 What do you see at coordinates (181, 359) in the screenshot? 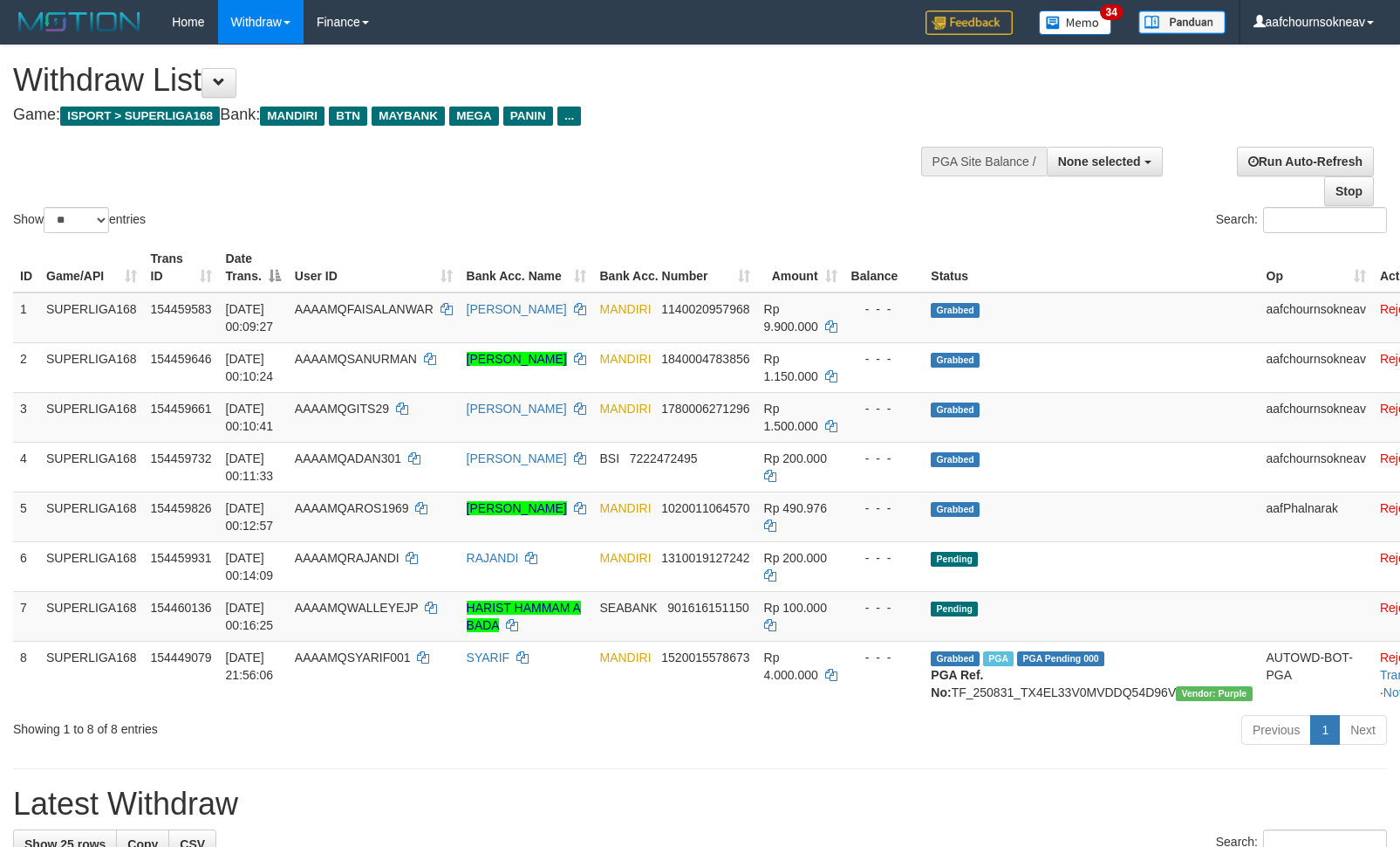
I see `span: 154459646` at bounding box center [181, 359].